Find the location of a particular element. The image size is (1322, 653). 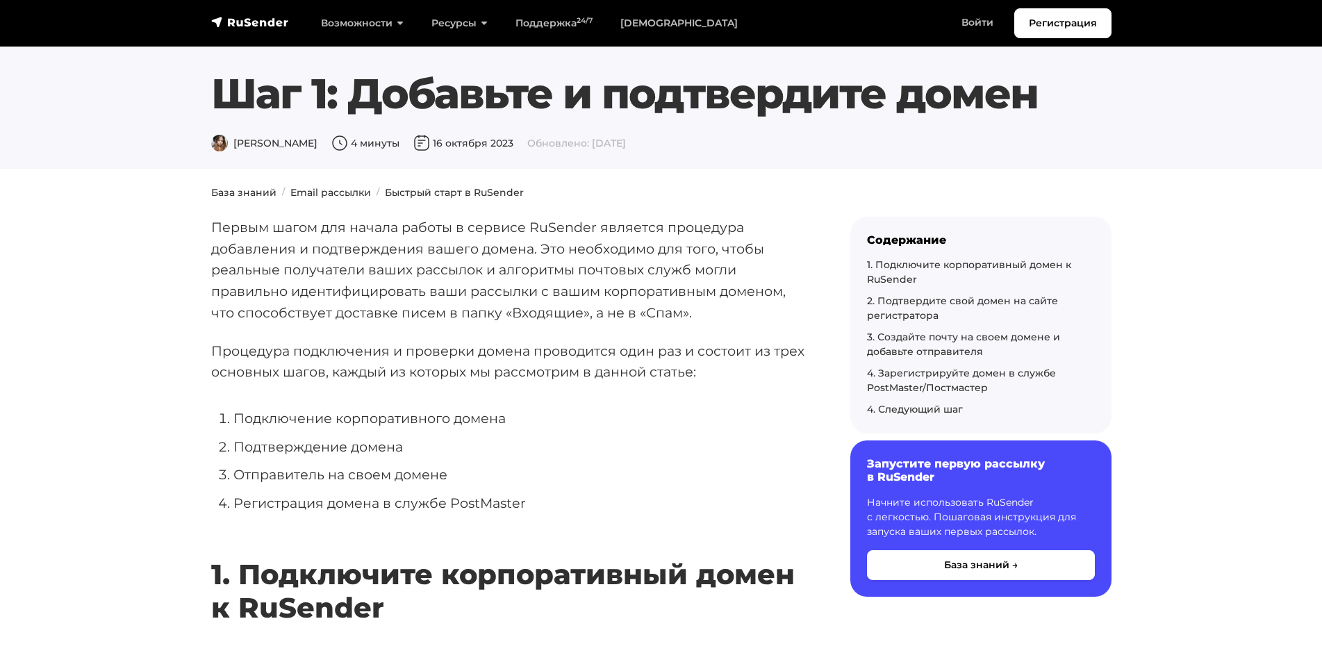

a: Ресурсы is located at coordinates (459, 23).